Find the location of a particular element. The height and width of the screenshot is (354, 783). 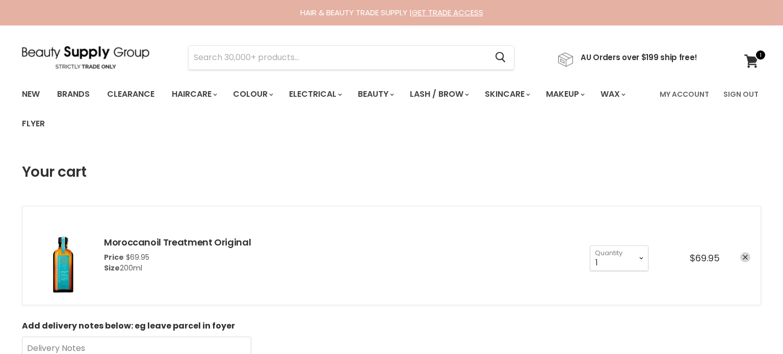

span: Size is located at coordinates (112, 268).